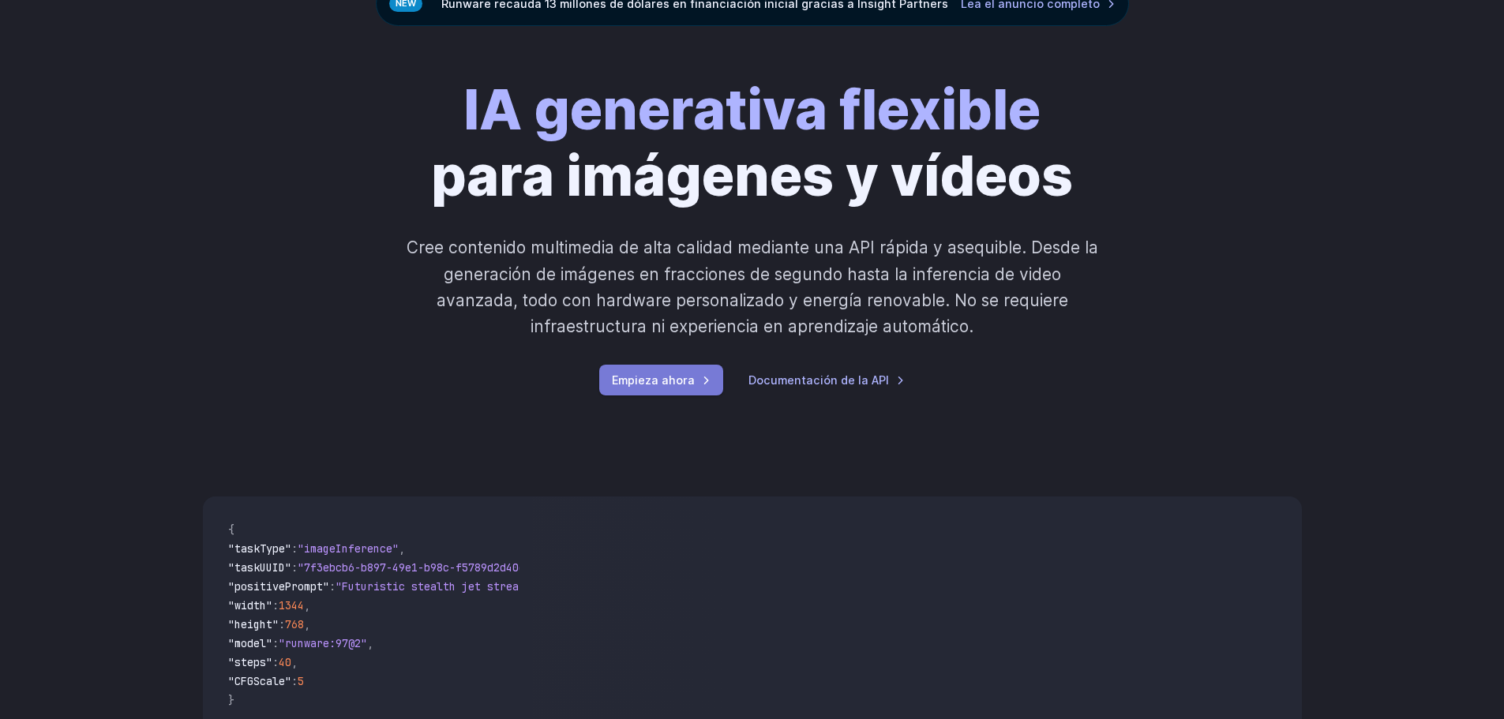  I want to click on span: "imageInference", so click(348, 549).